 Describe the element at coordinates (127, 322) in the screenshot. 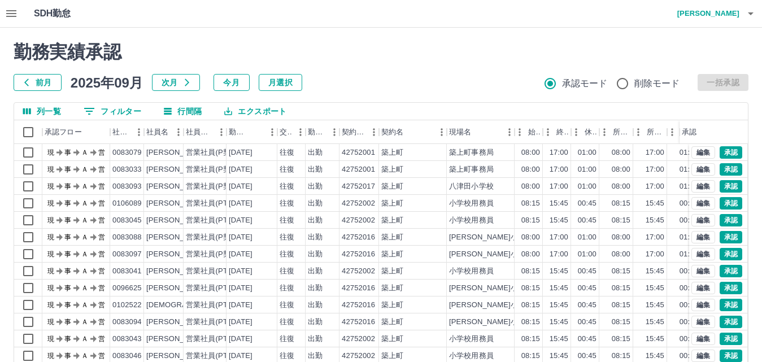

I see `div: 0083094` at that location.